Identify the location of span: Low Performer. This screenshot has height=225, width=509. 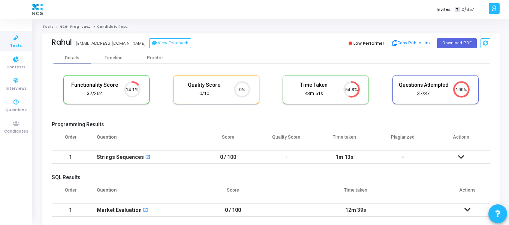
(369, 43).